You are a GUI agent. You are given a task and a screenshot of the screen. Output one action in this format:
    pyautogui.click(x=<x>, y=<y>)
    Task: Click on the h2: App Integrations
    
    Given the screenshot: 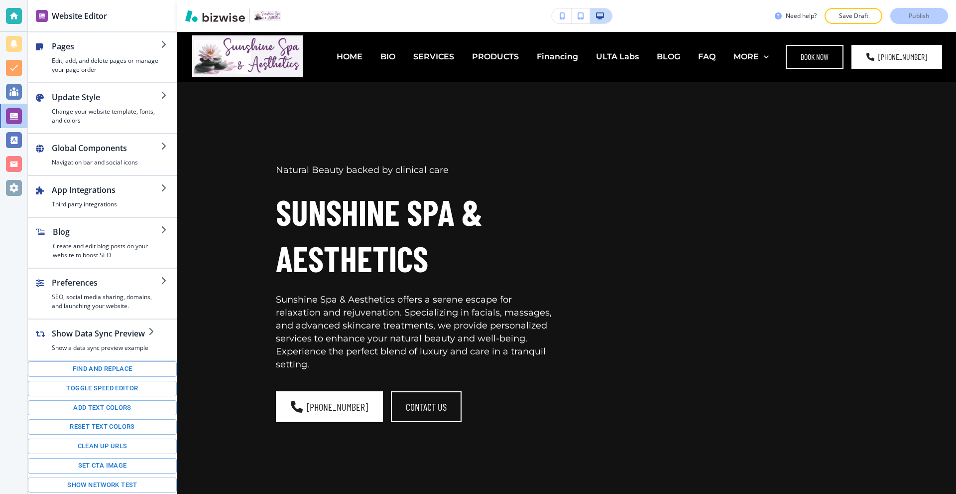 What is the action you would take?
    pyautogui.click(x=106, y=190)
    